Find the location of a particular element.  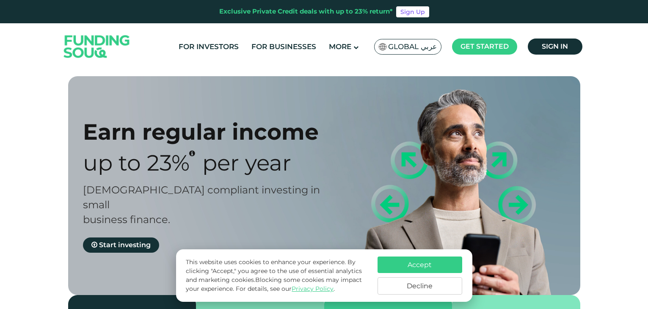

span: Sign in is located at coordinates (555, 46).